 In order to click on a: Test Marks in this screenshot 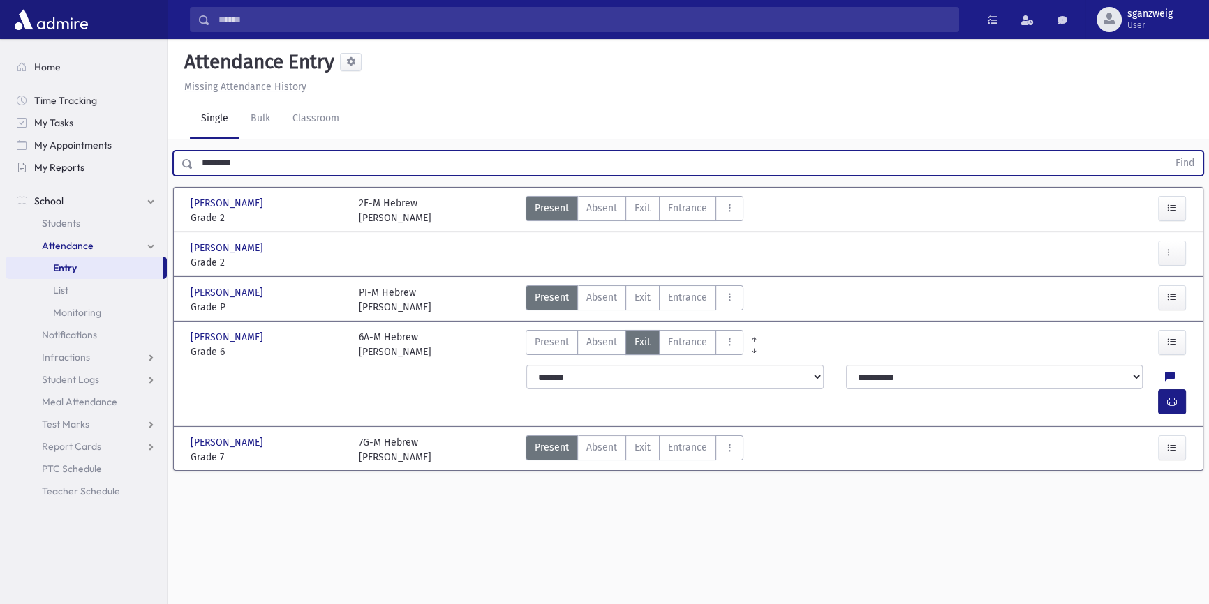, I will do `click(86, 424)`.